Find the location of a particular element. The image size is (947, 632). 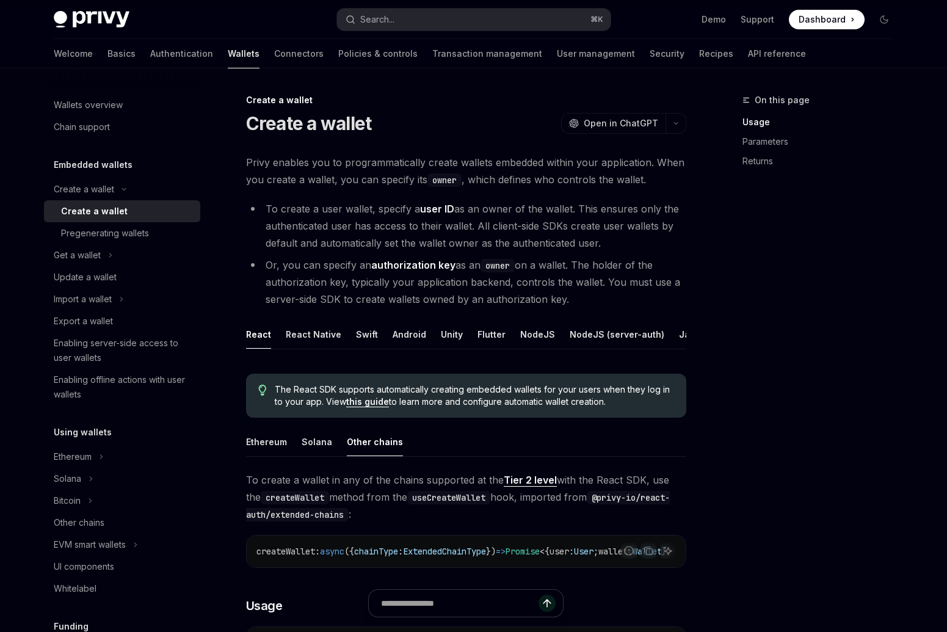

a: Recipes is located at coordinates (717, 54).